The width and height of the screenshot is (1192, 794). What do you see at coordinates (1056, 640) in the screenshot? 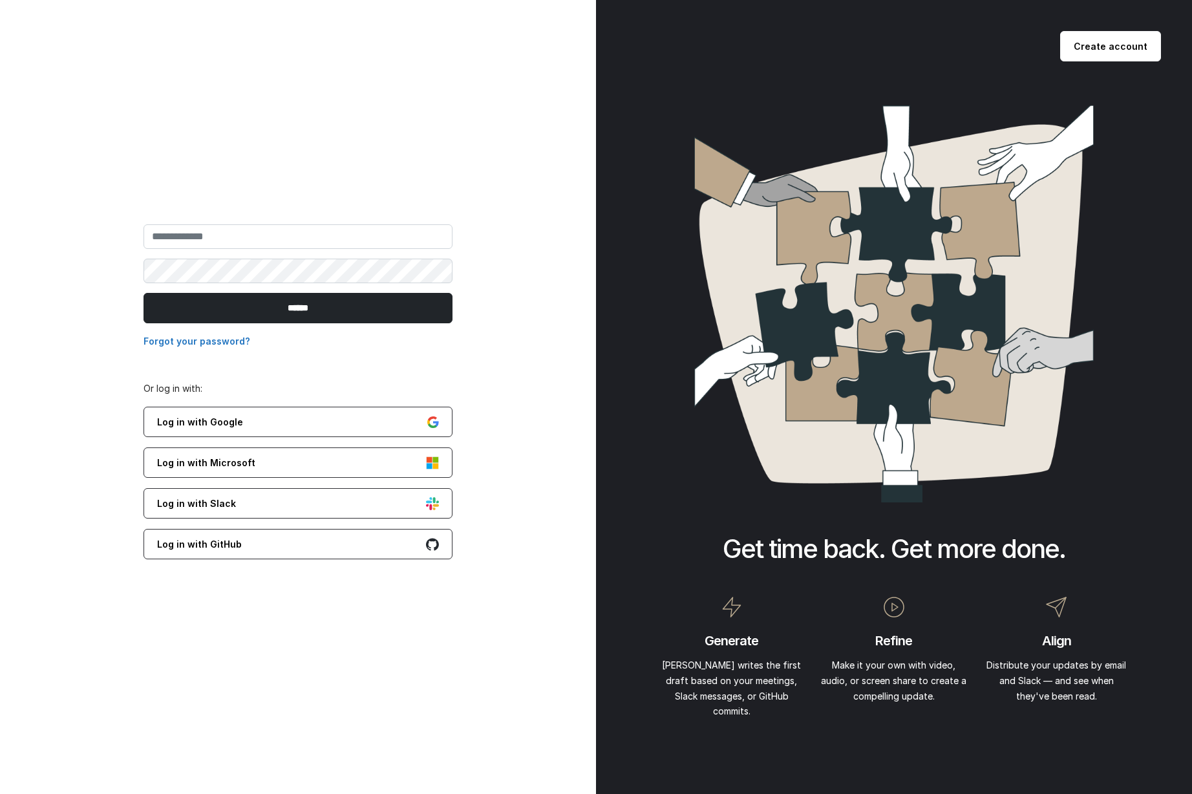
I see `h2: Align` at bounding box center [1056, 640].